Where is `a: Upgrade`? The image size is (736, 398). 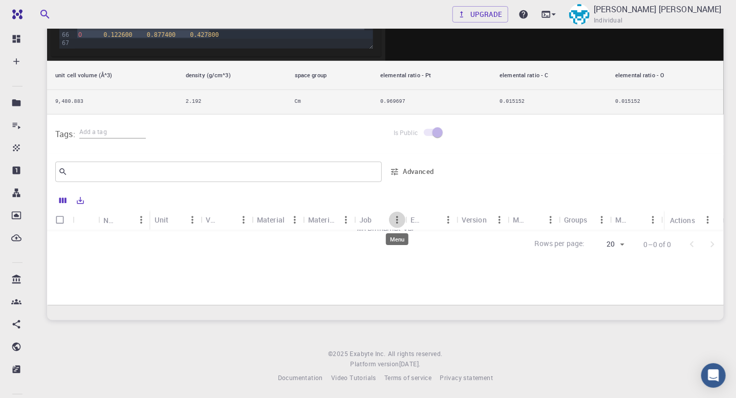 a: Upgrade is located at coordinates (480, 14).